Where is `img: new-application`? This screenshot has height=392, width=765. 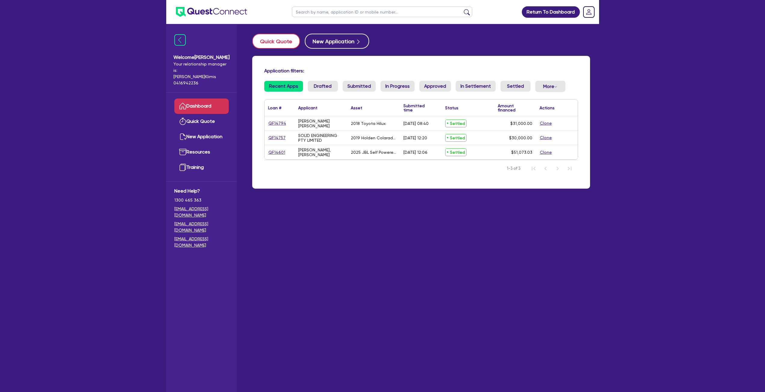 img: new-application is located at coordinates (183, 137).